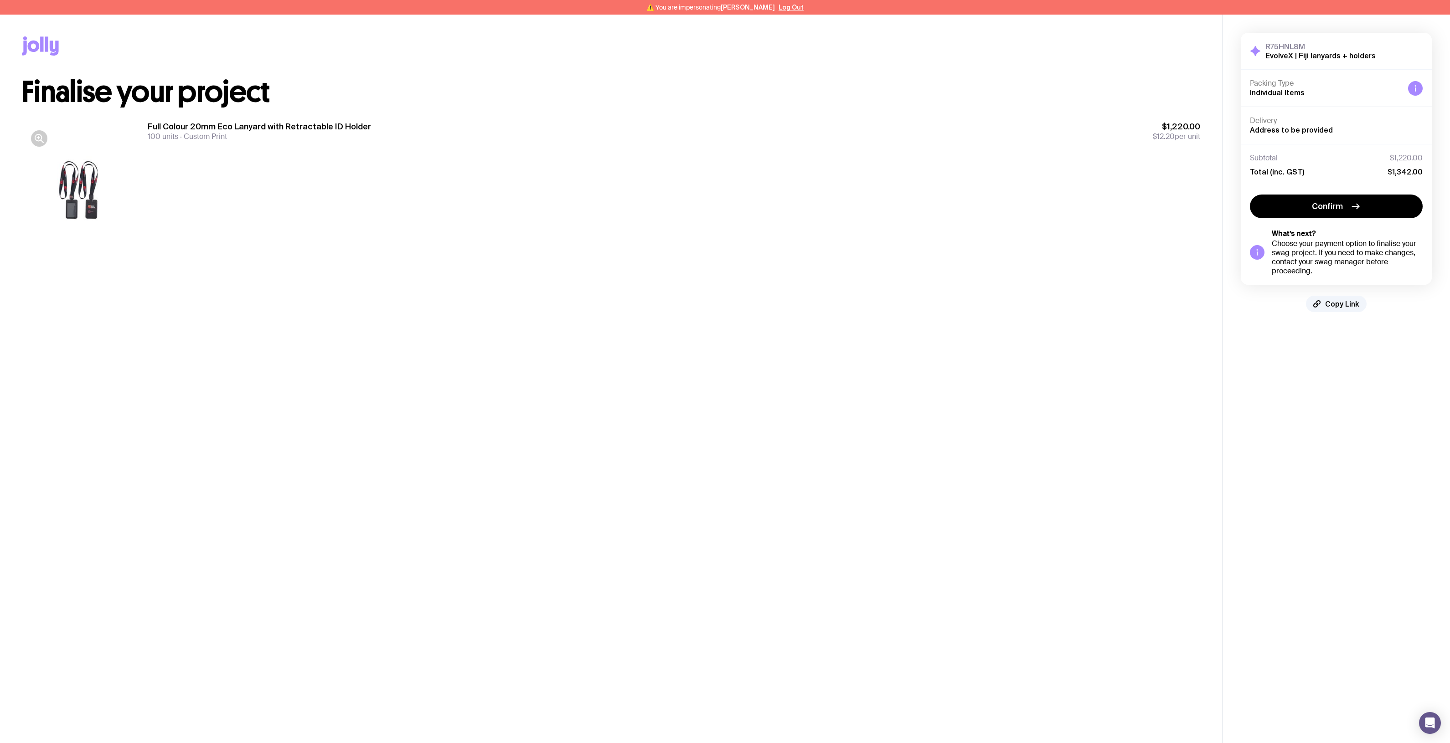  I want to click on span: Subtotal, so click(1263, 158).